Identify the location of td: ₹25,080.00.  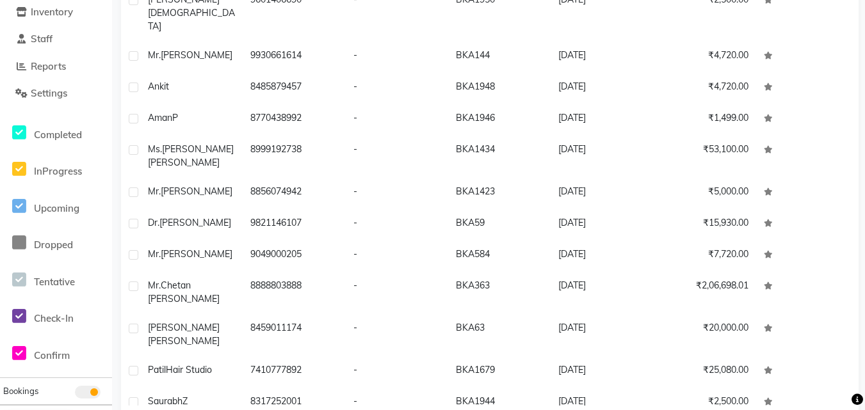
(704, 371).